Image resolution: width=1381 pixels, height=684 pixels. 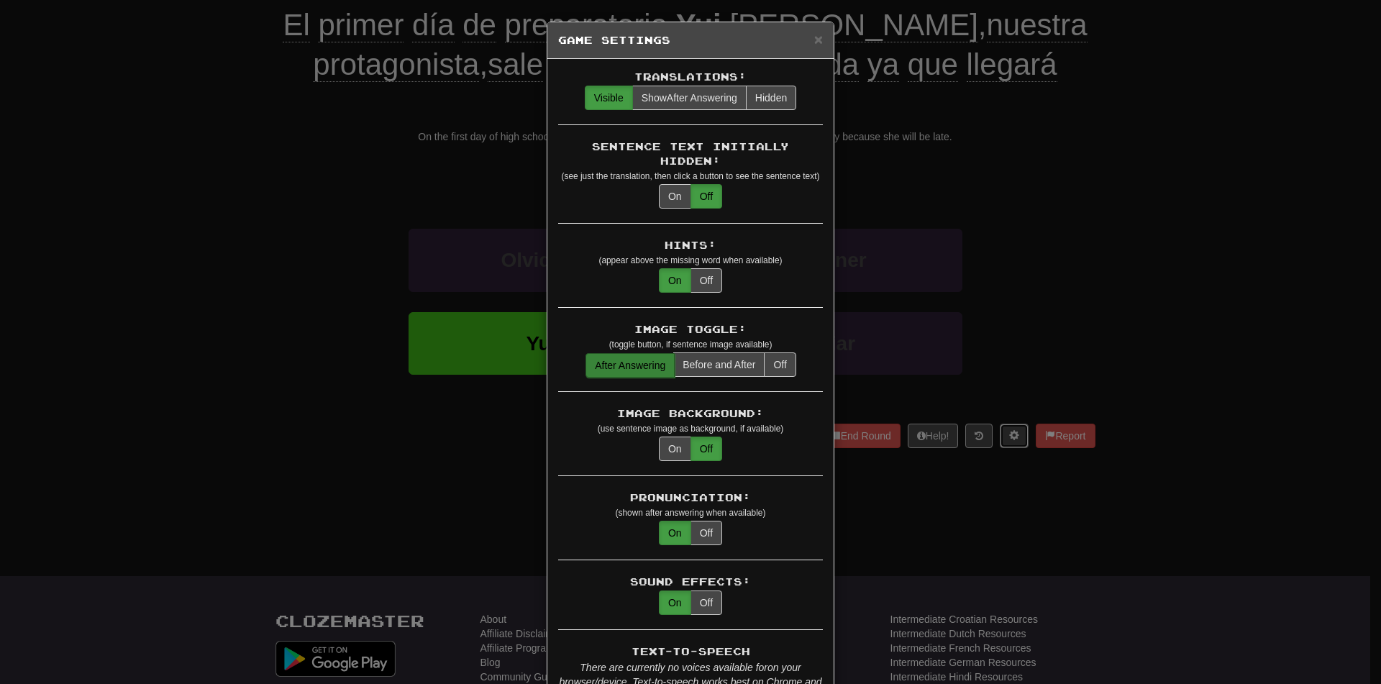 I want to click on small: (appear above the missing word when available), so click(x=690, y=260).